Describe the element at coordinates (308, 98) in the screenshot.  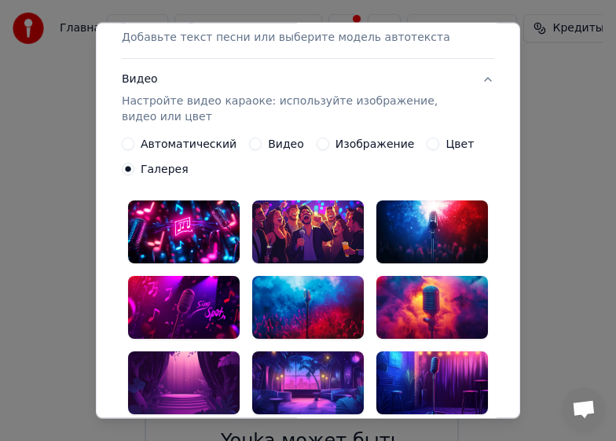
I see `button: ВидеоНастройте видео караоке: используйте изображение, видео или цвет` at that location.